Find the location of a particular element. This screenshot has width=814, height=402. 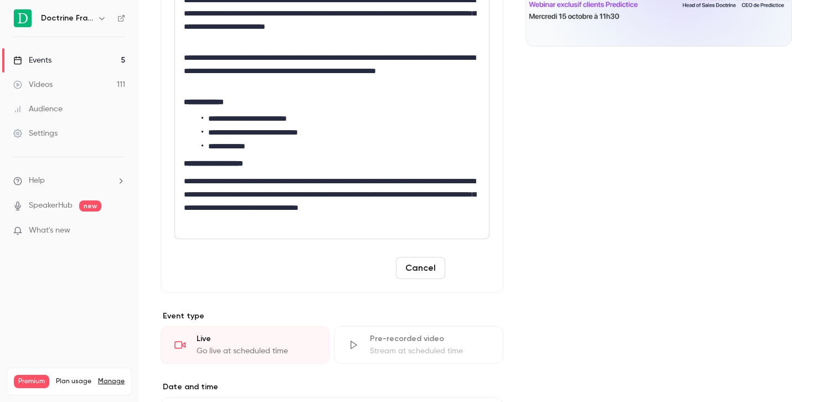

div: Events is located at coordinates (32, 60).